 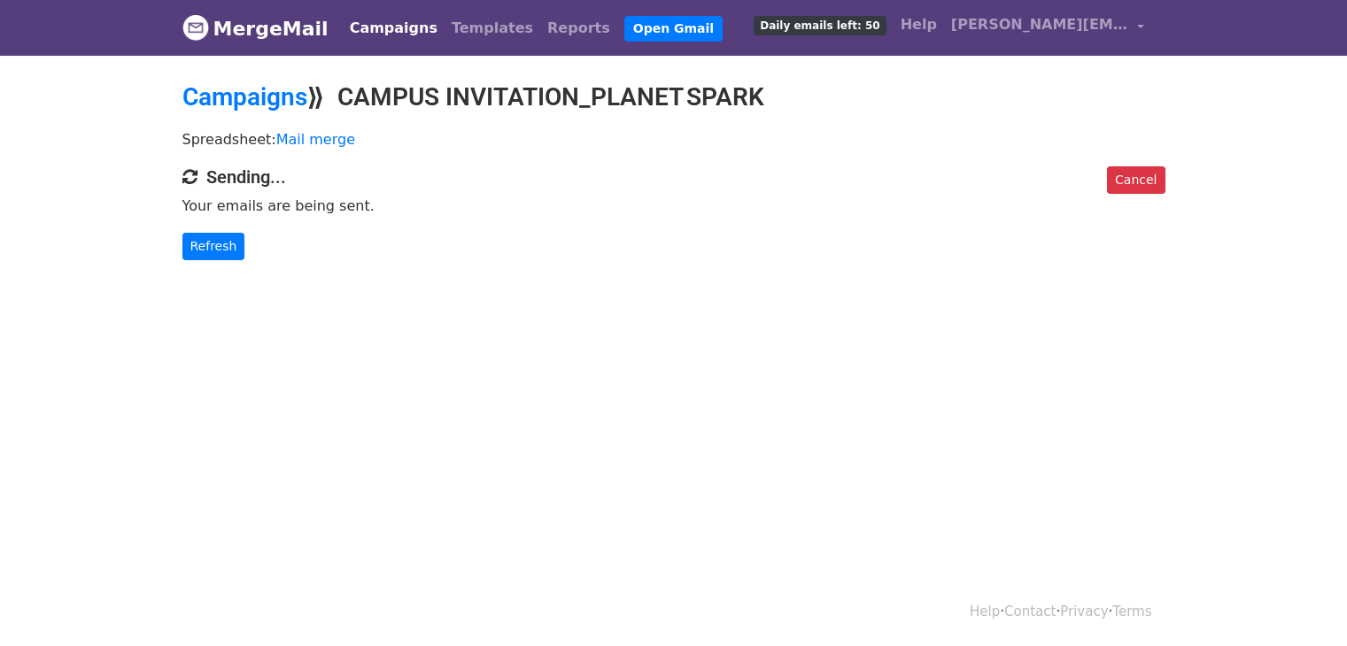 I want to click on a: MergeMail, so click(x=255, y=28).